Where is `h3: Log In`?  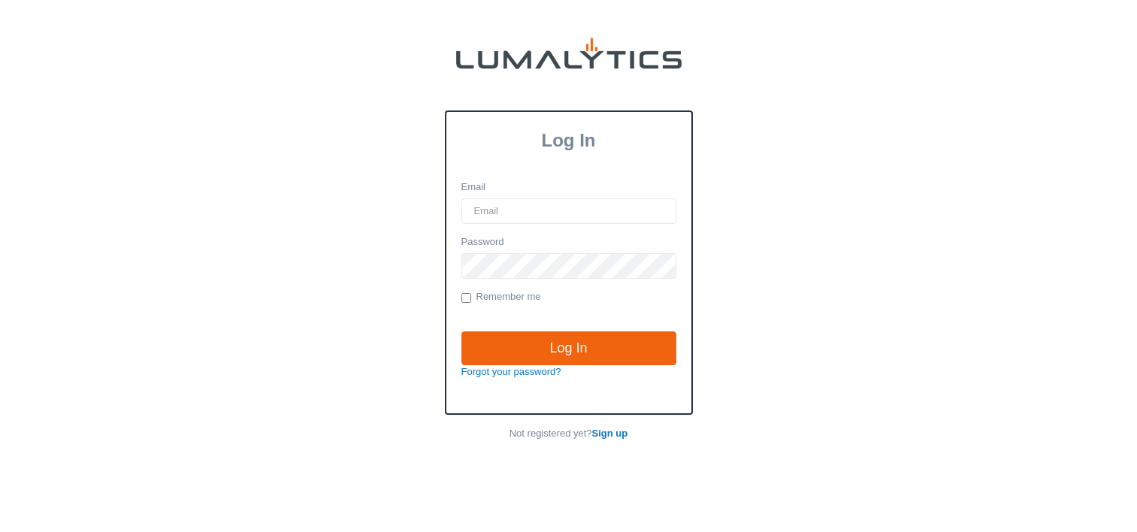 h3: Log In is located at coordinates (569, 141).